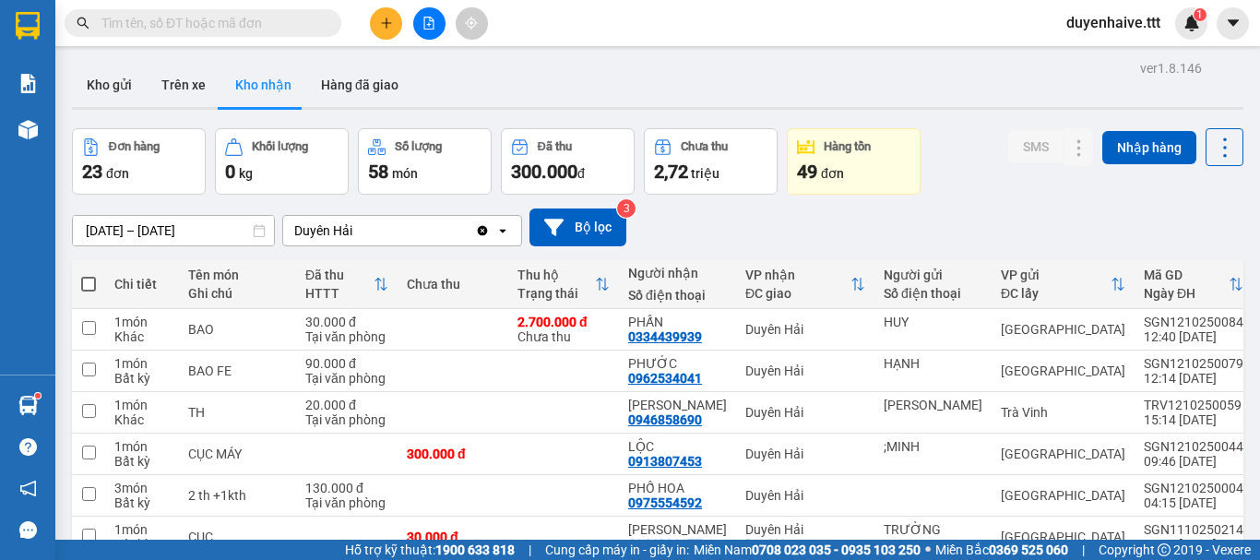 The image size is (1260, 560). Describe the element at coordinates (1186, 293) in the screenshot. I see `div: Ngày ĐH` at that location.